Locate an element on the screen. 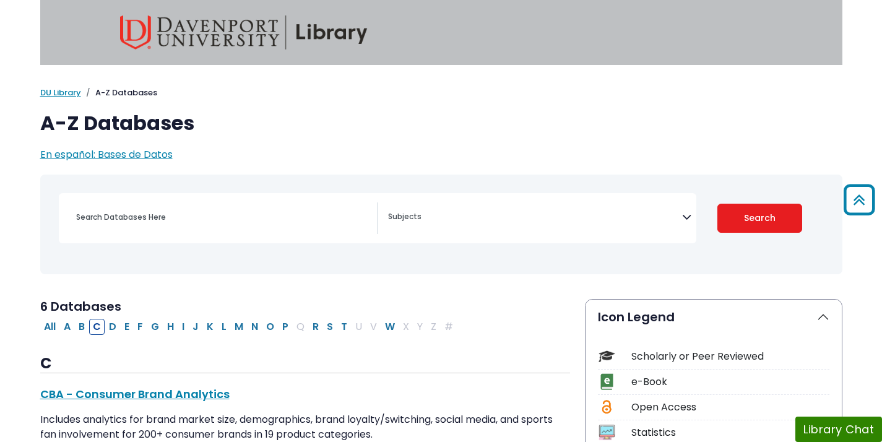 Image resolution: width=882 pixels, height=442 pixels. textarea: Search is located at coordinates (535, 218).